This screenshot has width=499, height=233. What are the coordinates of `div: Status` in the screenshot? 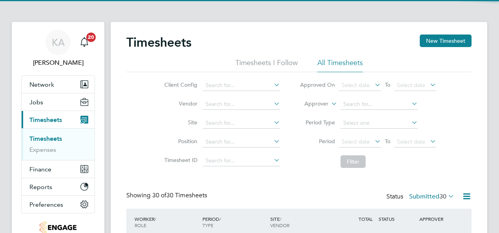 It's located at (421, 197).